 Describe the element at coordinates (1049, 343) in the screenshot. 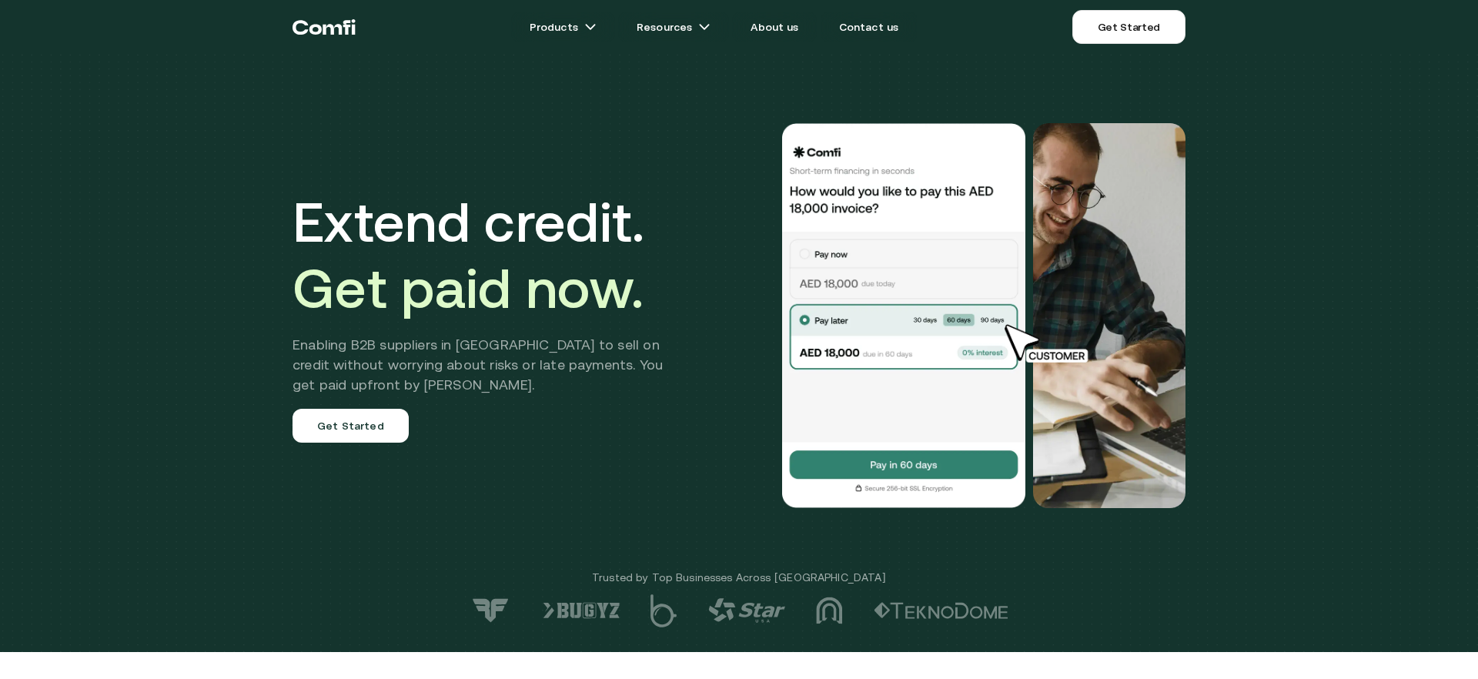

I see `img: cursor` at that location.